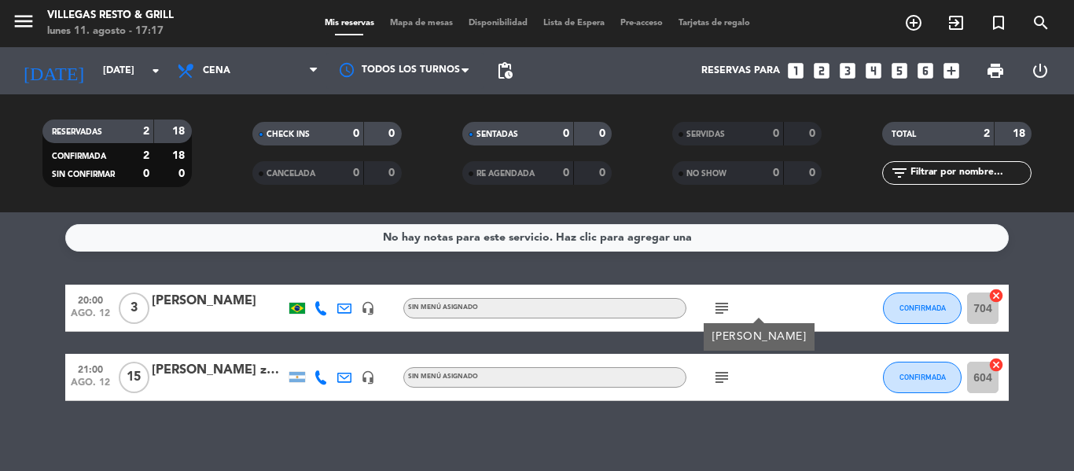 This screenshot has height=471, width=1074. What do you see at coordinates (291, 174) in the screenshot?
I see `span: CANCELADA` at bounding box center [291, 174].